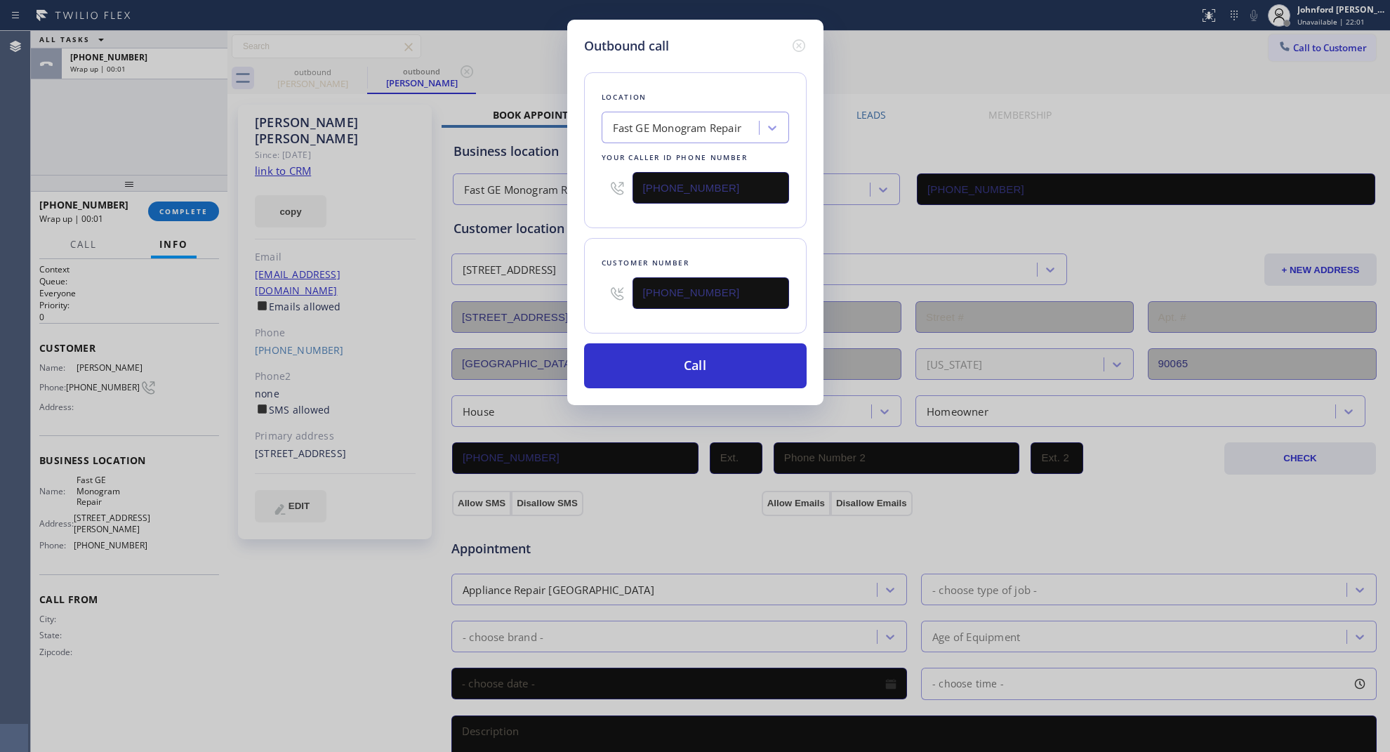 The height and width of the screenshot is (752, 1390). Describe the element at coordinates (695, 157) in the screenshot. I see `div: Your caller id phone number` at that location.